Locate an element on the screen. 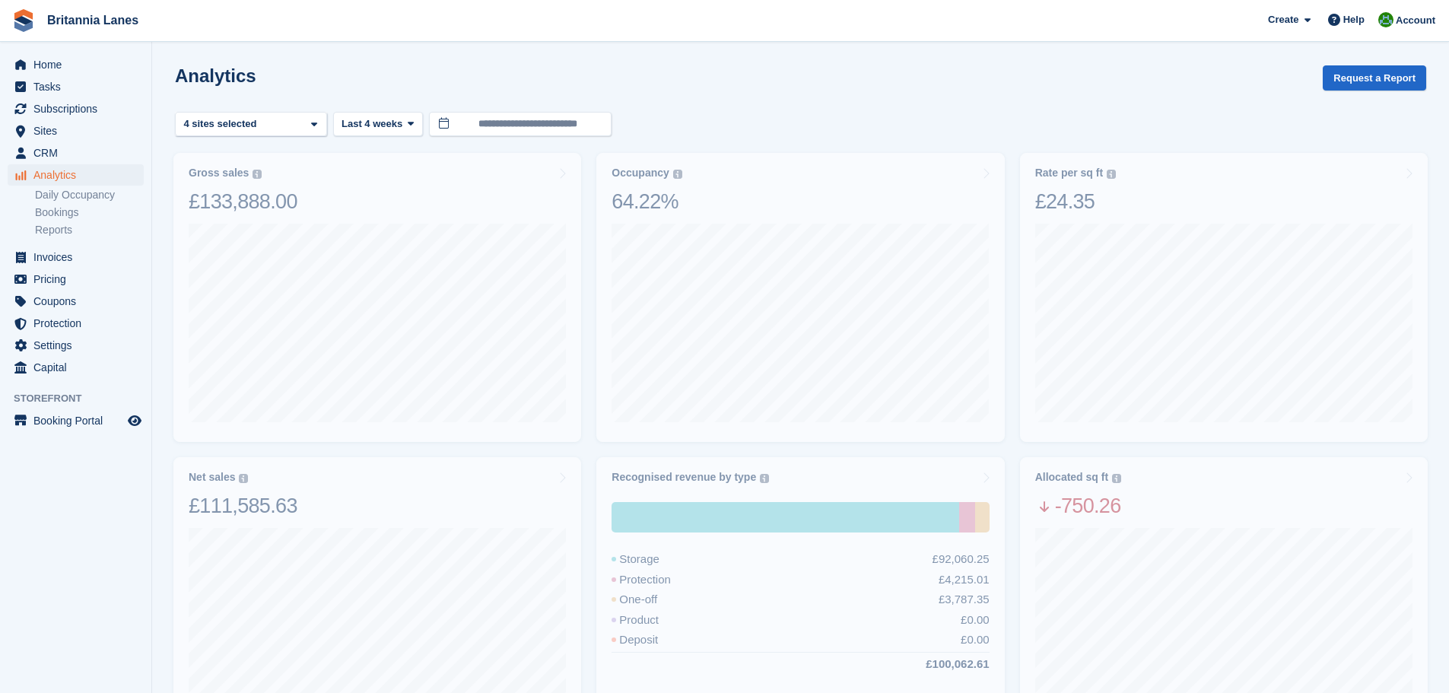  span: Help is located at coordinates (1354, 20).